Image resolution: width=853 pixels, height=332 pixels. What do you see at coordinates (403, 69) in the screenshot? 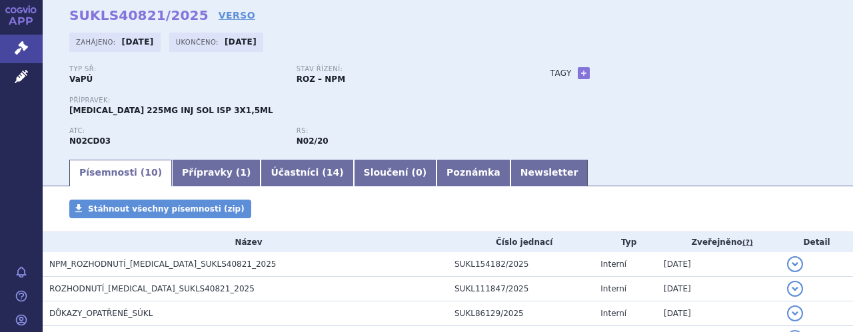
I see `p: Stav řízení:` at bounding box center [403, 69].